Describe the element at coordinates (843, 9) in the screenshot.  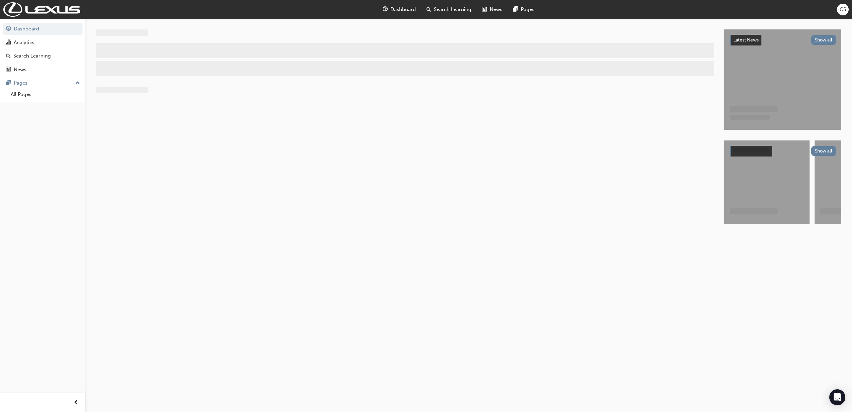
I see `button: CS` at that location.